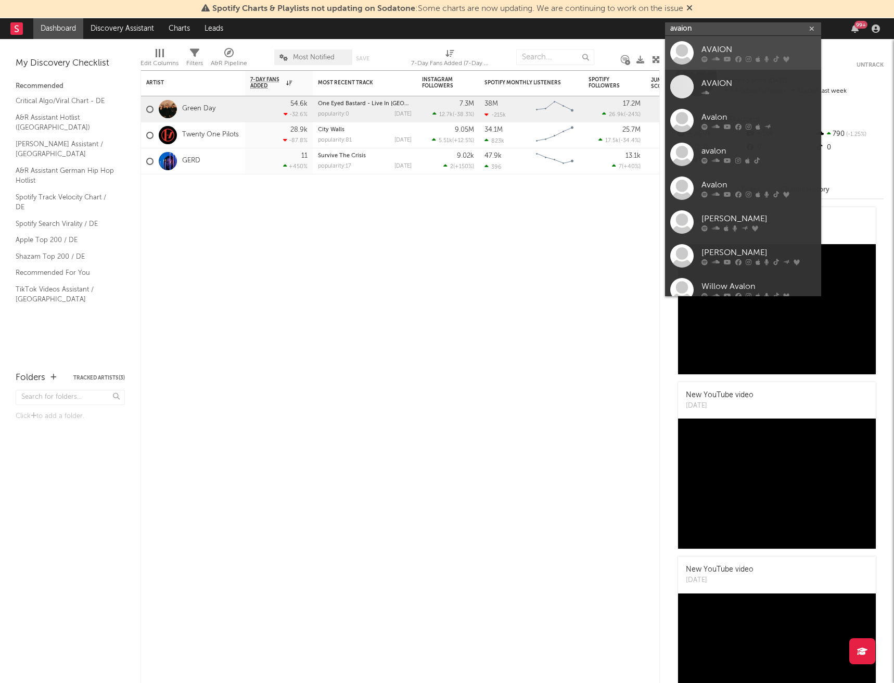 The width and height of the screenshot is (894, 683). I want to click on a: Discovery Assistant, so click(122, 29).